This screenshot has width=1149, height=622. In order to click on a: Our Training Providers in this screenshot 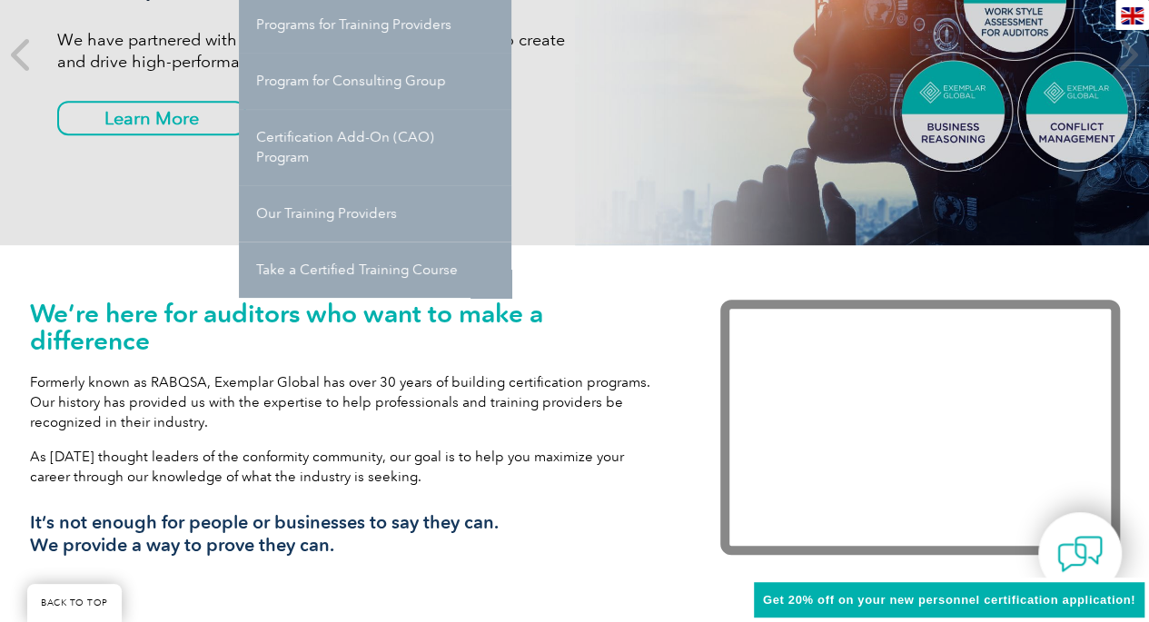, I will do `click(375, 213)`.